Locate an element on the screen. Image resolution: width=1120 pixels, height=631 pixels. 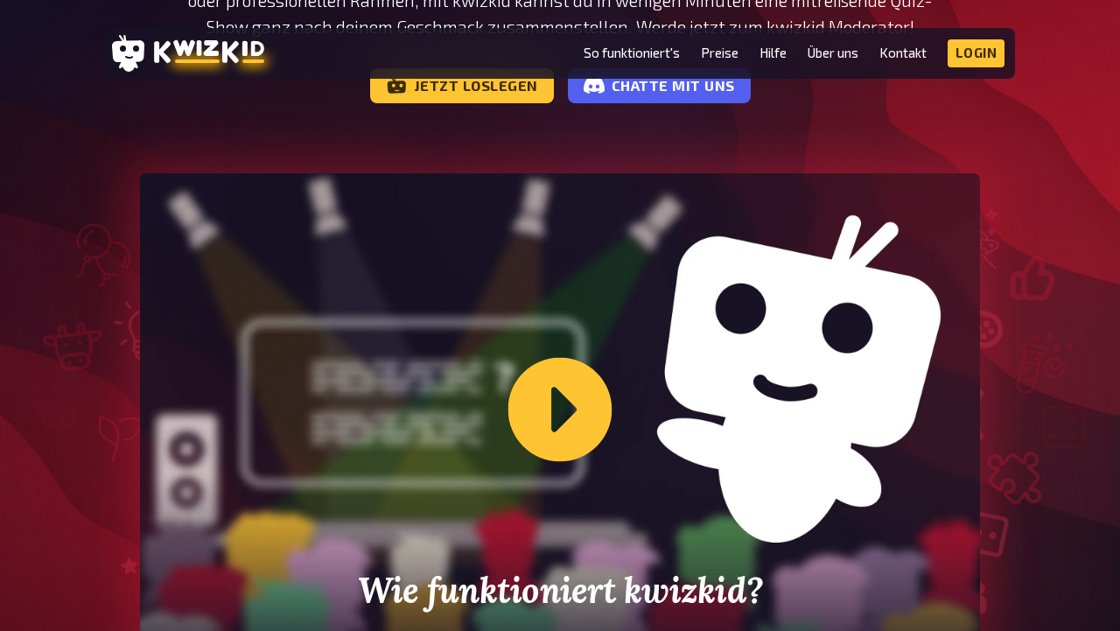
a: Jetzt loslegen is located at coordinates (462, 86).